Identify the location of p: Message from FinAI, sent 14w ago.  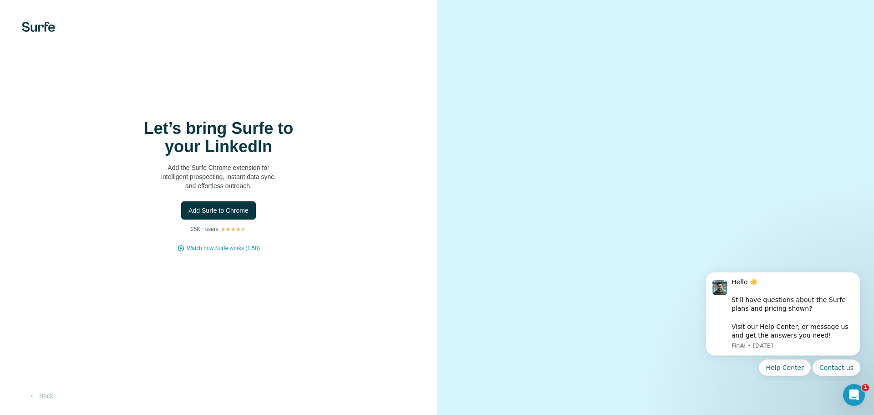
(101, 82).